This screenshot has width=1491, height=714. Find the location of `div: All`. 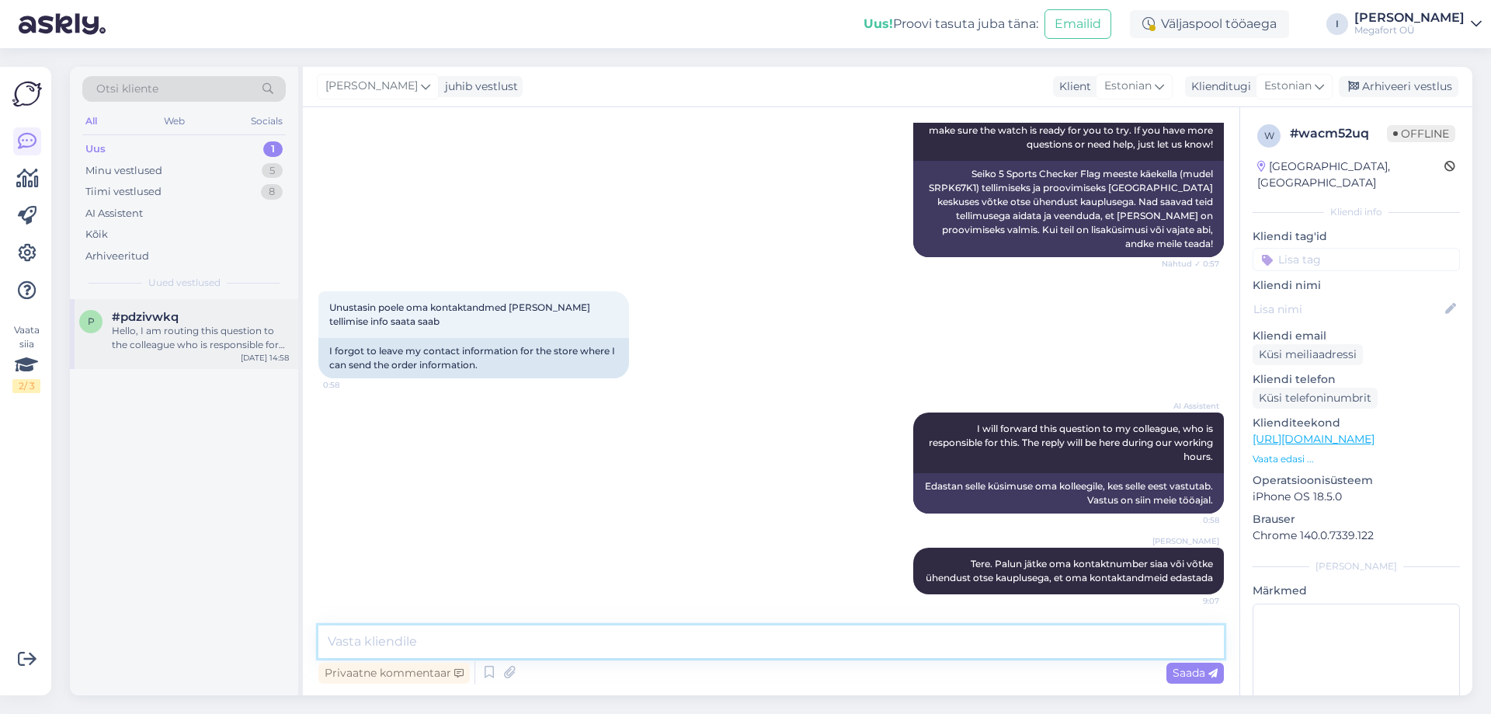

div: All is located at coordinates (91, 121).